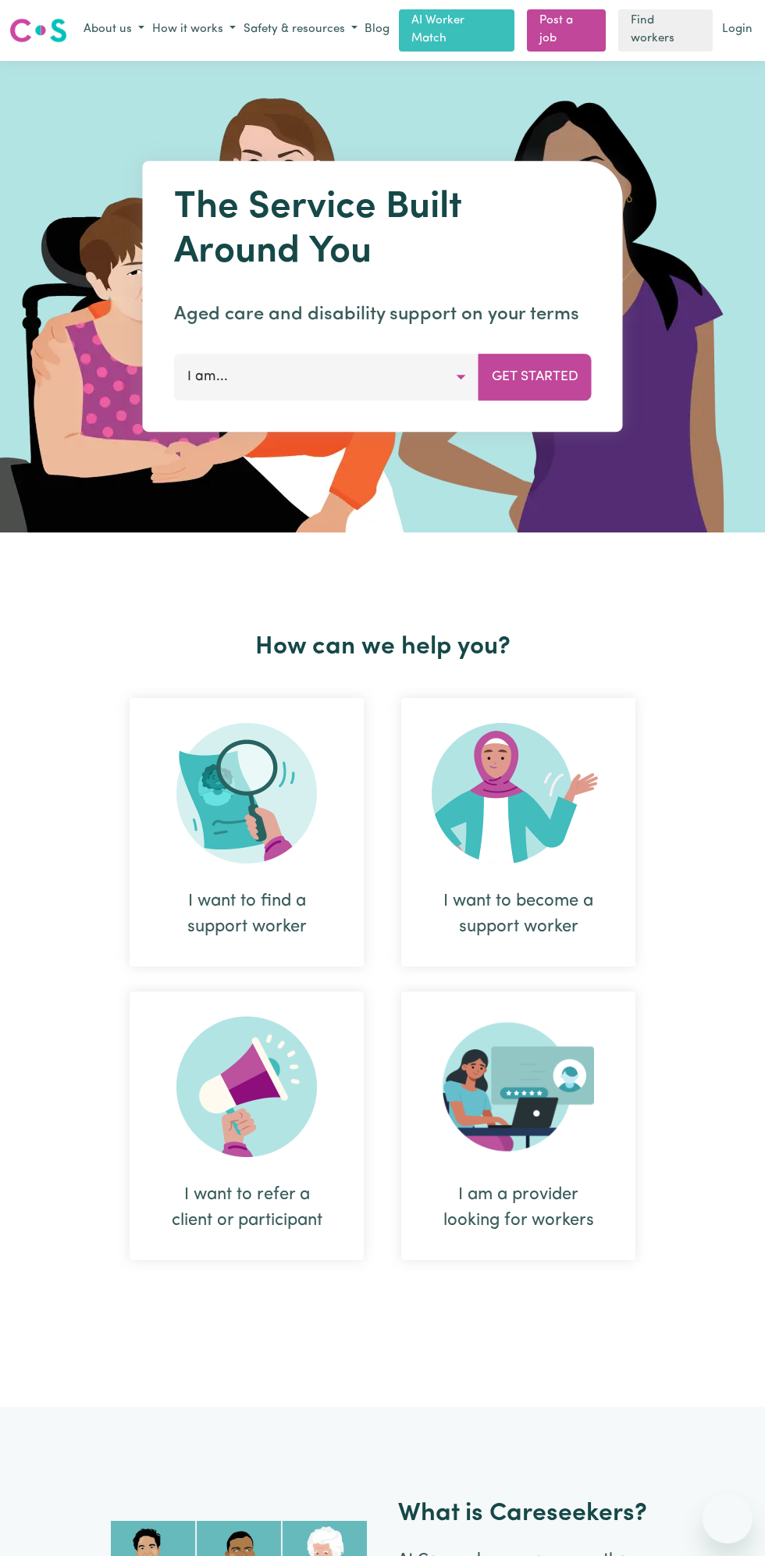  I want to click on img: Search, so click(247, 793).